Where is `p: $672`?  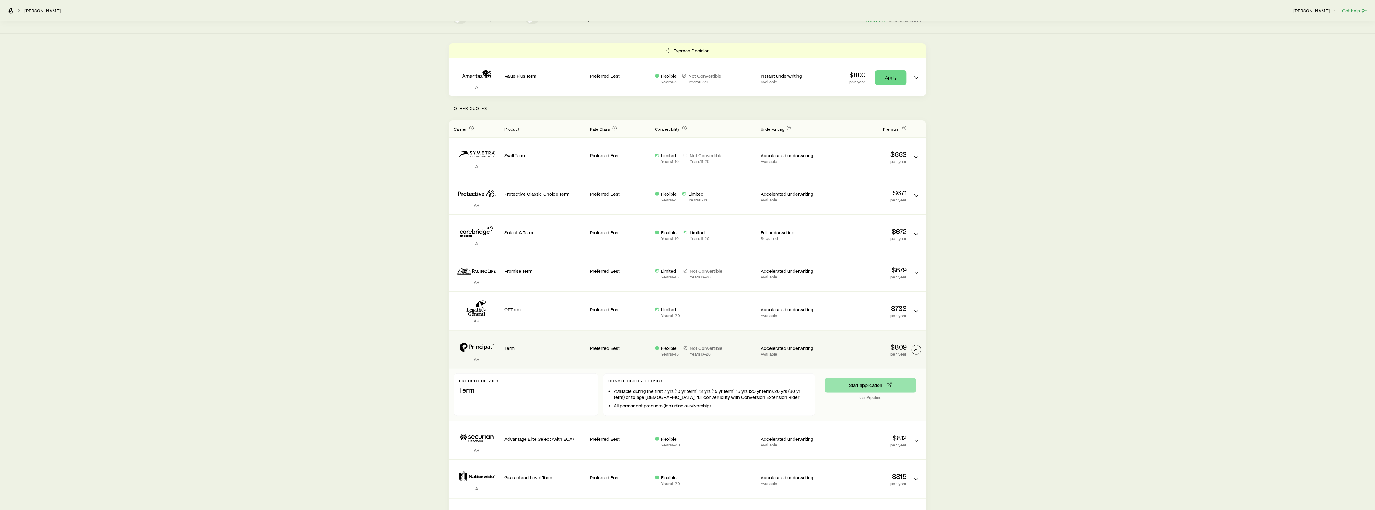
p: $672 is located at coordinates (866, 231).